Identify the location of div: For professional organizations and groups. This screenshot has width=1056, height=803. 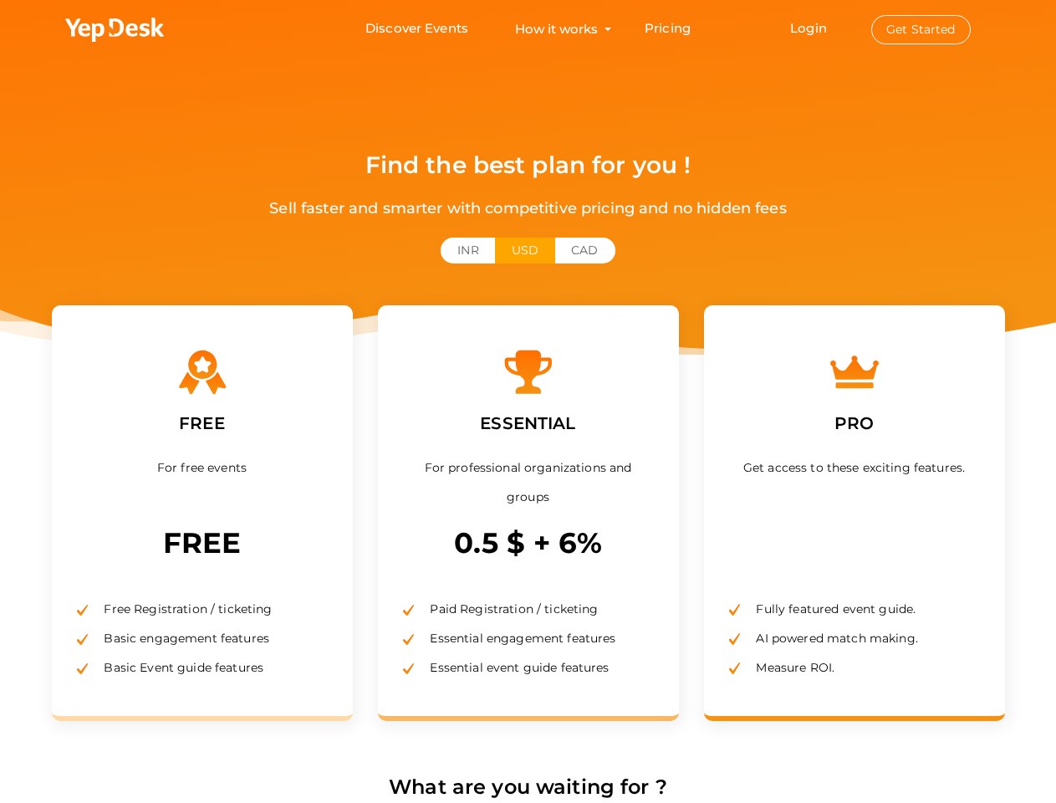
(529, 487).